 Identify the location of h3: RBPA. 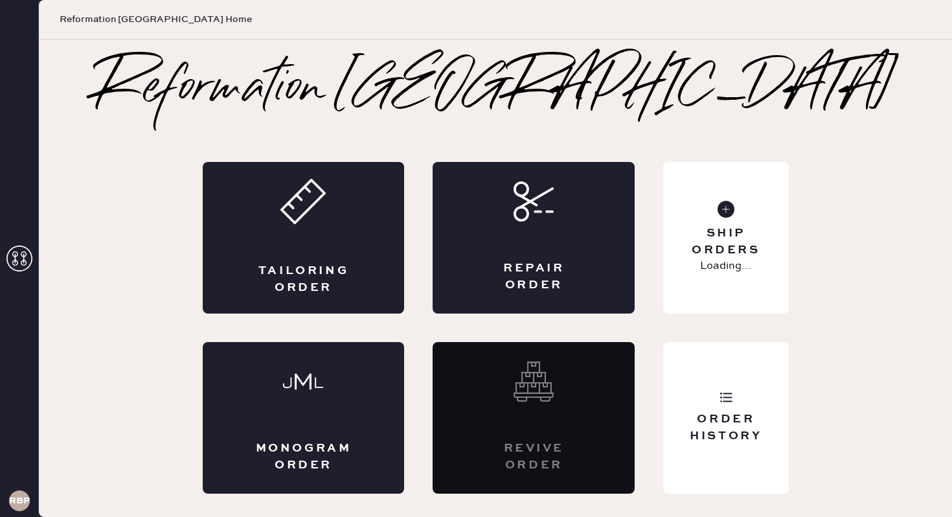
(19, 501).